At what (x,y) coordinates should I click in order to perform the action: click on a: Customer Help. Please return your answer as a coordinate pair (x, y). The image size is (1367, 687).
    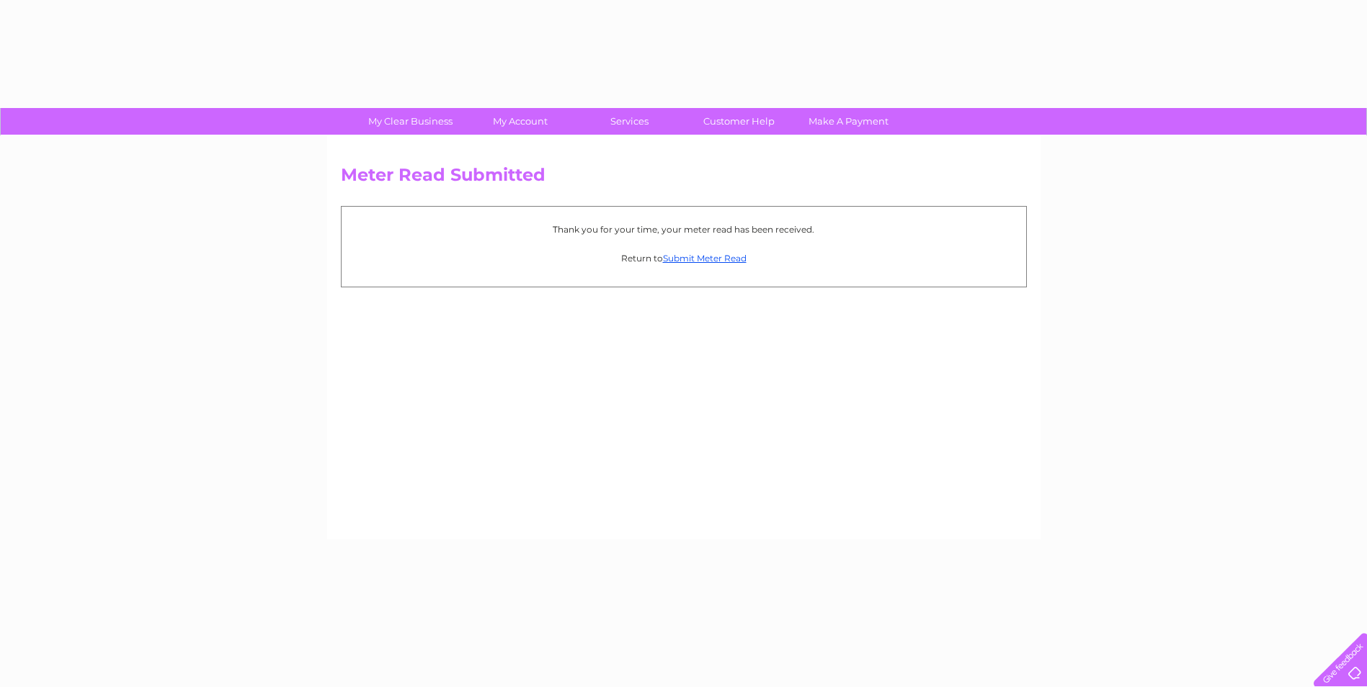
    Looking at the image, I should click on (738, 121).